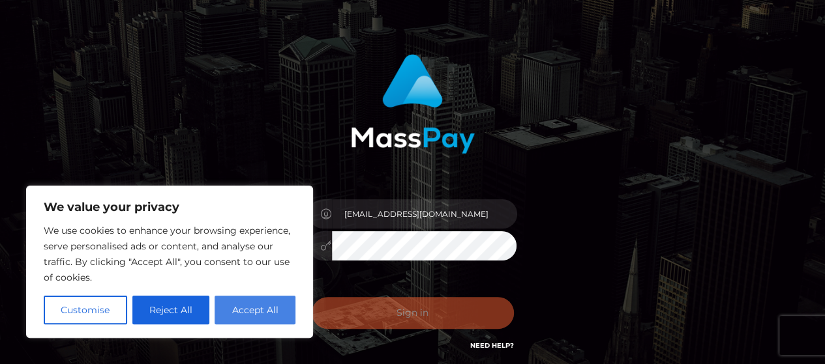 This screenshot has width=825, height=364. What do you see at coordinates (169, 262) in the screenshot?
I see `div: We value your privacy` at bounding box center [169, 262].